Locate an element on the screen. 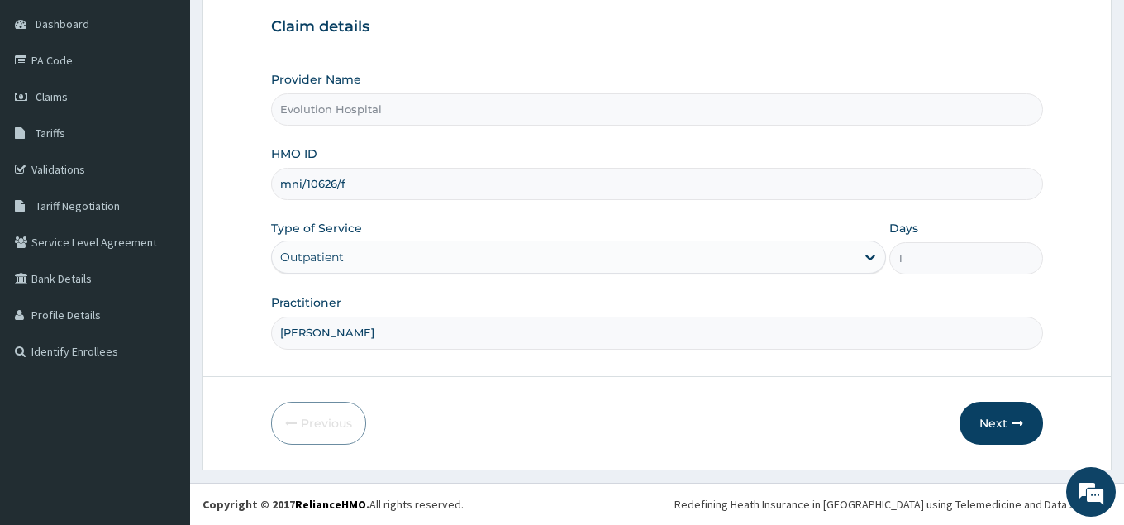  div: Chat with us now is located at coordinates (182, 103).